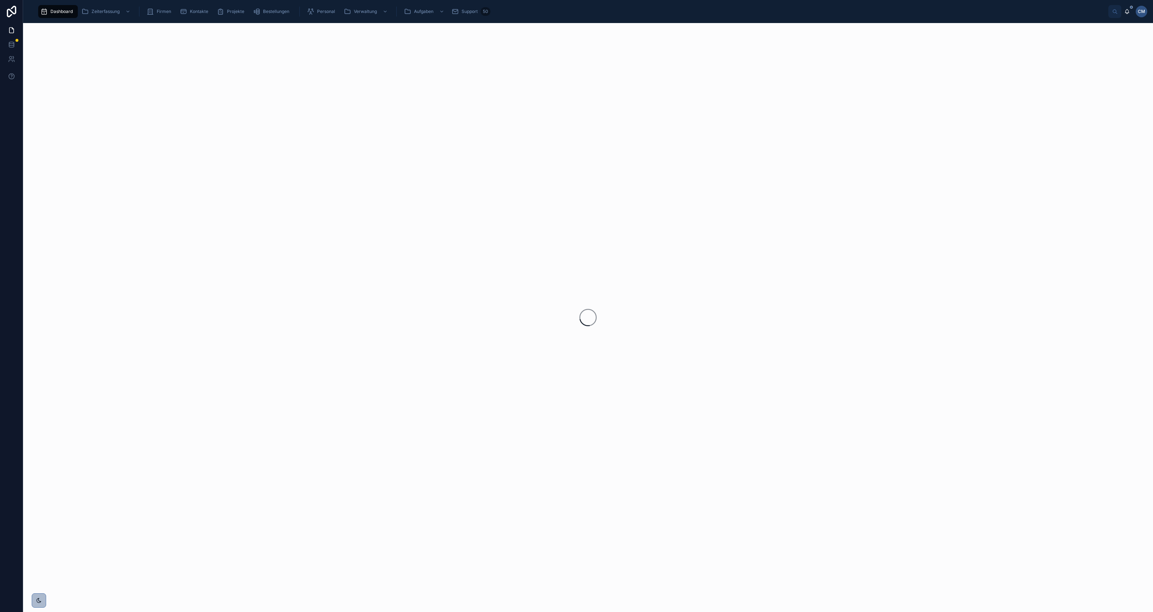 The width and height of the screenshot is (1153, 612). What do you see at coordinates (471, 12) in the screenshot?
I see `a: Support50` at bounding box center [471, 12].